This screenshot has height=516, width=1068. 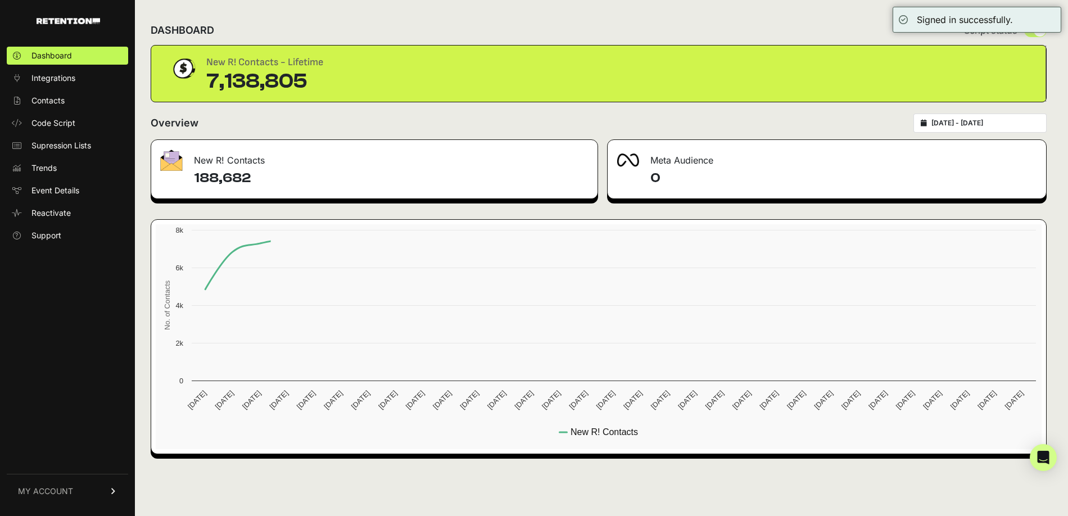 I want to click on div: Meta Audience, so click(x=827, y=157).